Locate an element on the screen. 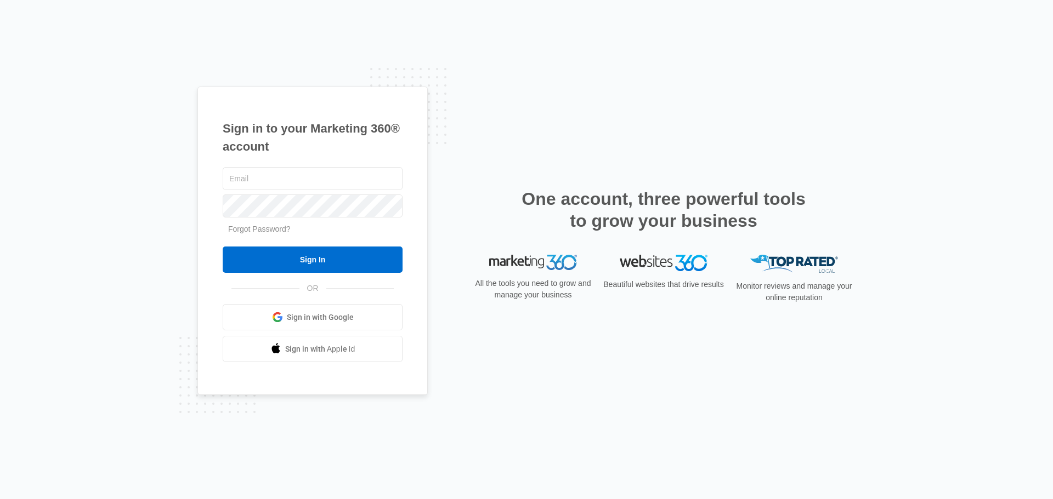 The image size is (1053, 499). img: Websites 360 is located at coordinates (663, 263).